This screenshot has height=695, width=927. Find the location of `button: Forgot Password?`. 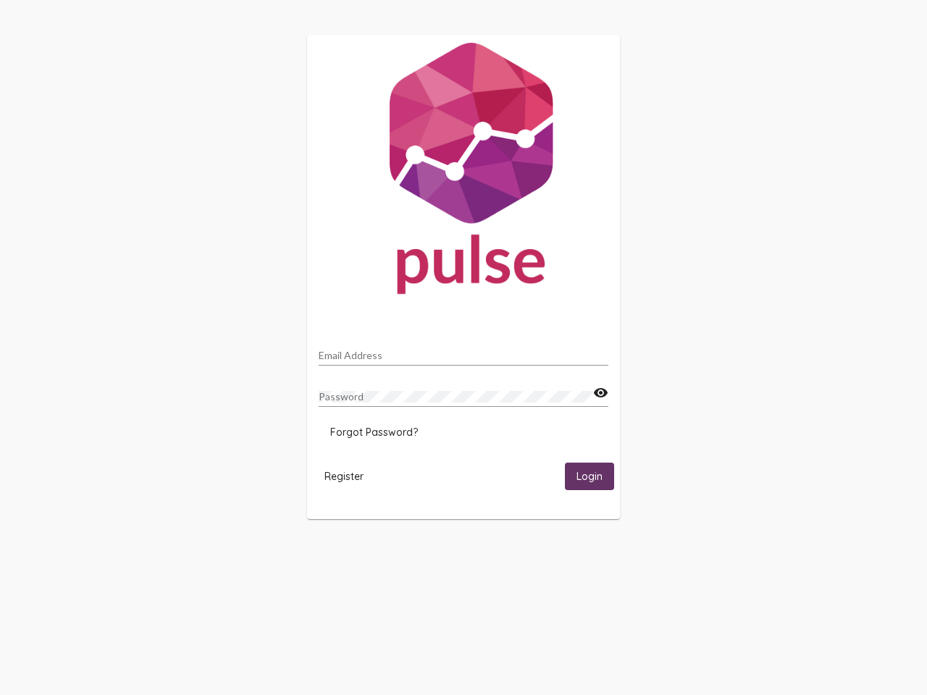

button: Forgot Password? is located at coordinates (374, 432).